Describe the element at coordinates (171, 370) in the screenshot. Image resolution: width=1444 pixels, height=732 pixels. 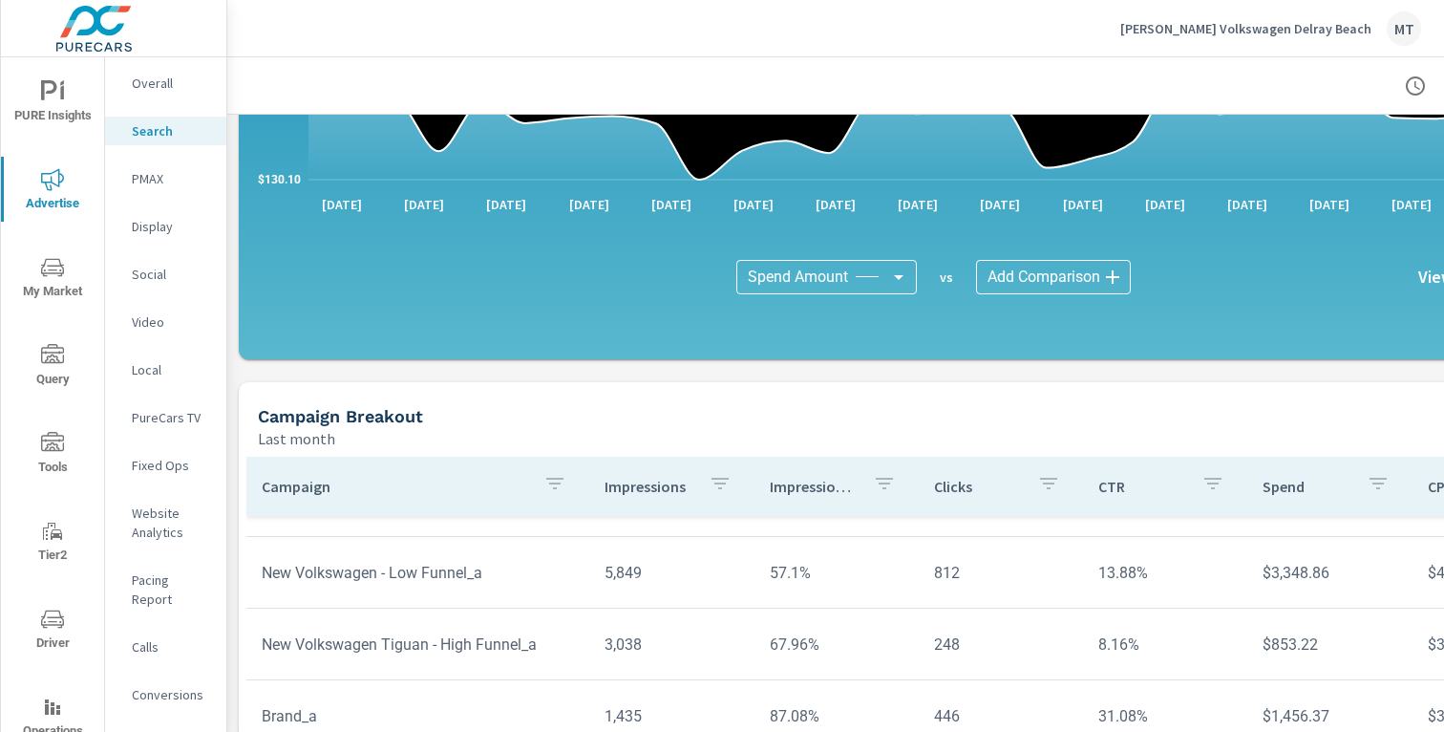
I see `p: Local` at that location.